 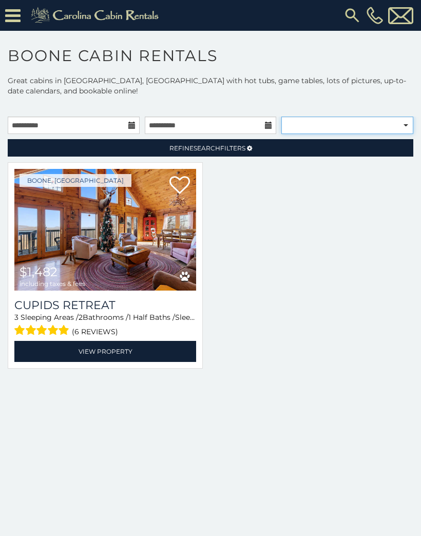 I want to click on img: Khaki-logo.png, so click(x=97, y=15).